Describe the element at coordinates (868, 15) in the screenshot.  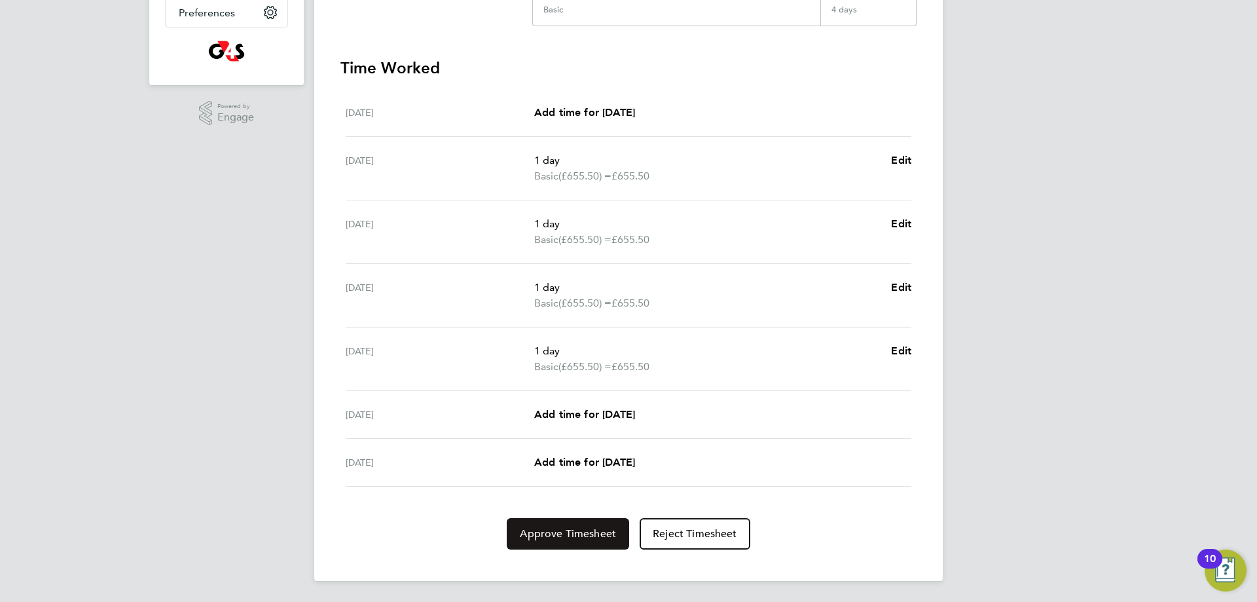
I see `div: 4 days` at that location.